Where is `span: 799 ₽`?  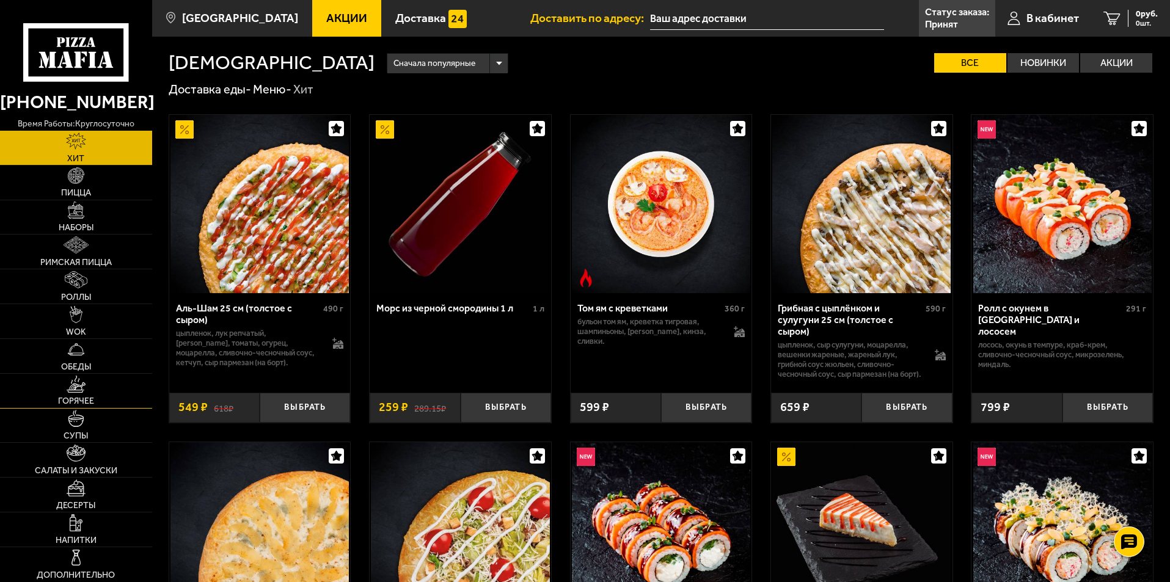 span: 799 ₽ is located at coordinates (995, 408).